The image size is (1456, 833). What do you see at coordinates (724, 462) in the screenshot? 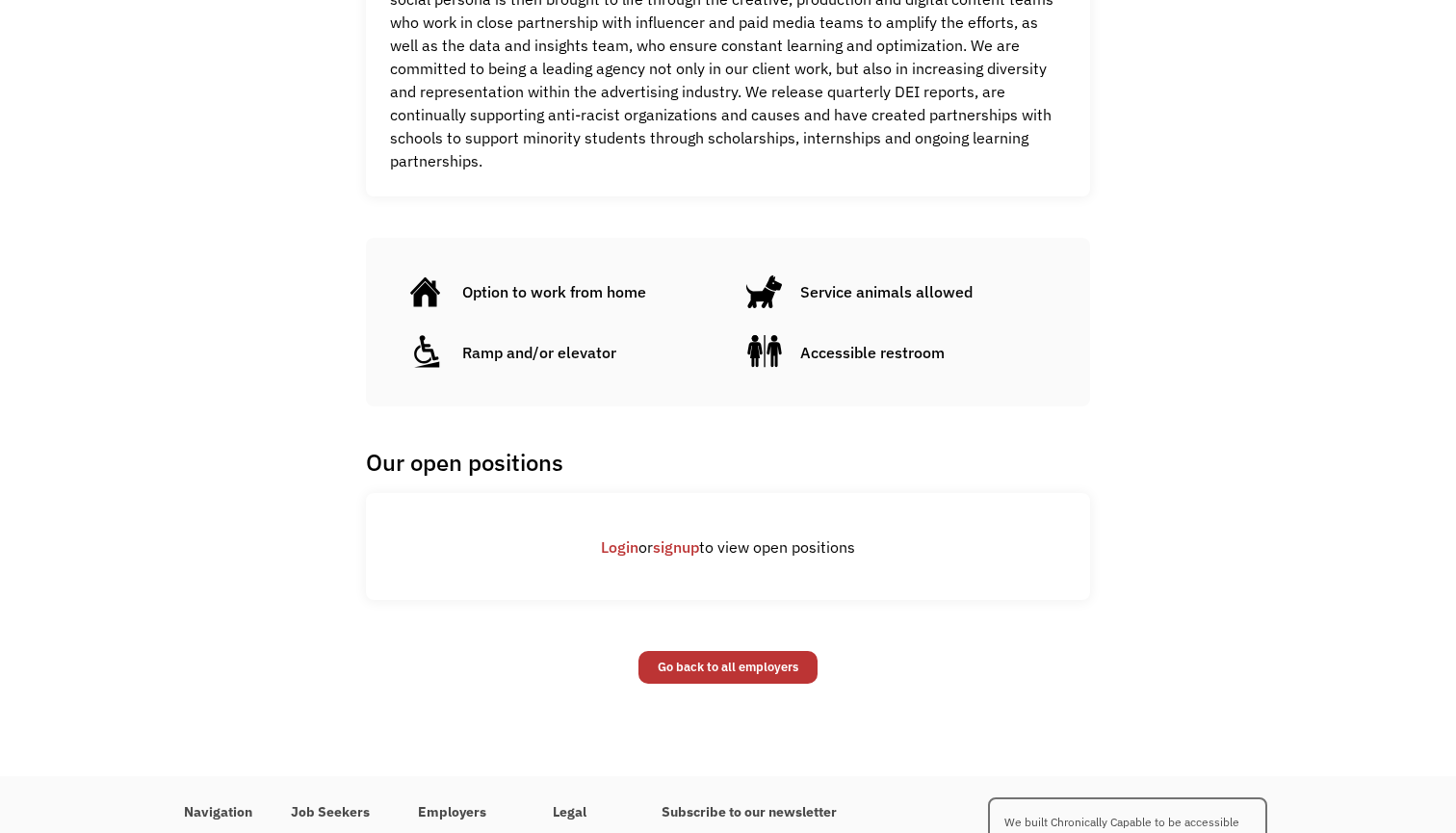
I see `h1: Our open positions` at bounding box center [724, 462].